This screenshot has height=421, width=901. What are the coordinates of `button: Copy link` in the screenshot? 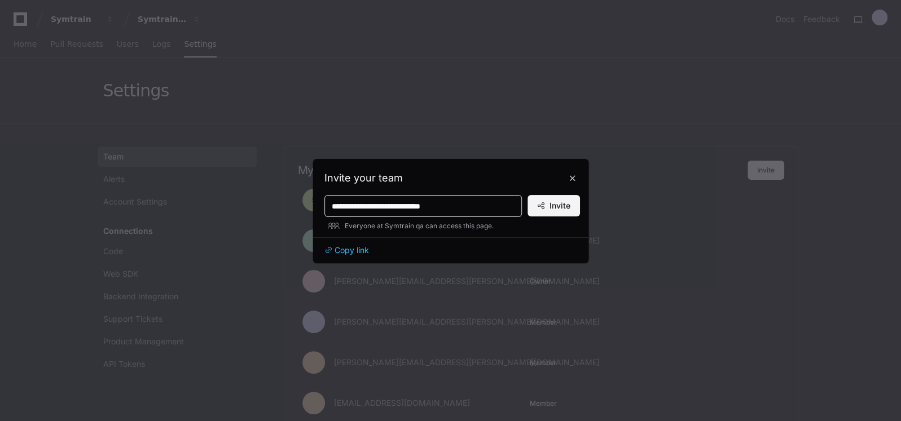 It's located at (346, 250).